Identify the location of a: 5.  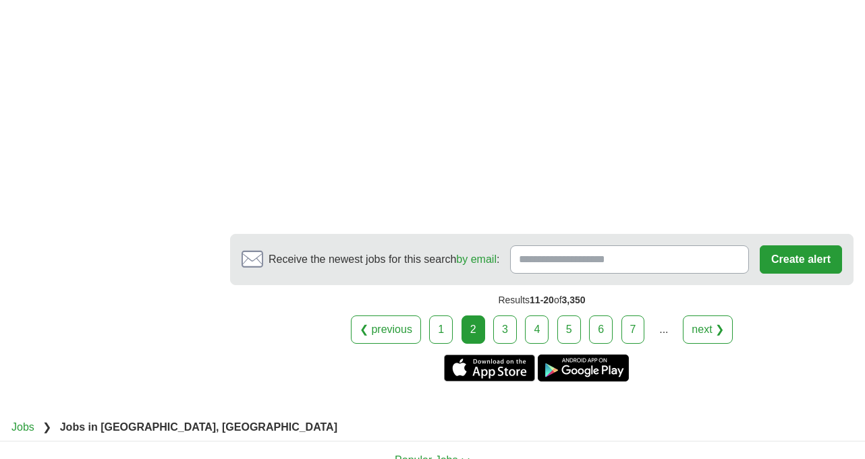
(569, 330).